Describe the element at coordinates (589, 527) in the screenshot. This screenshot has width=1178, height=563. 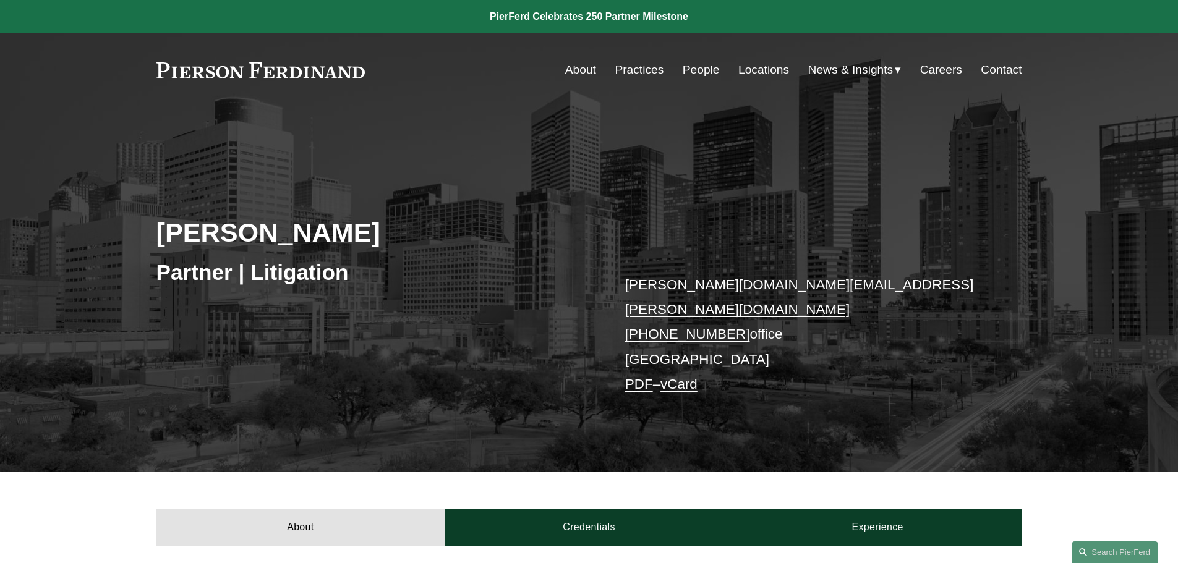
I see `a: Credentials` at that location.